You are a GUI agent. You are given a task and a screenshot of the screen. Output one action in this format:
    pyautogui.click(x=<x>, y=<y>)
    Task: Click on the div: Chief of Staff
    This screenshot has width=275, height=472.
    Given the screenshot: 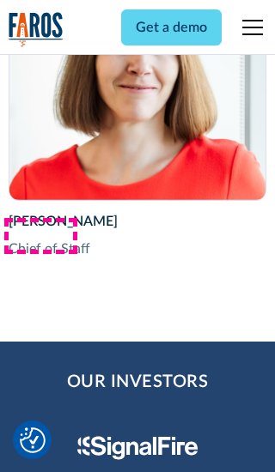 What is the action you would take?
    pyautogui.click(x=137, y=249)
    